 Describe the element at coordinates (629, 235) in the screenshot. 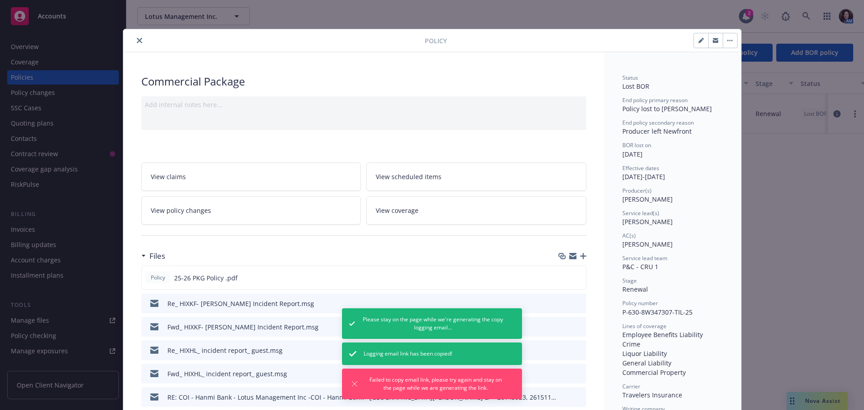

I see `span: AC(s)` at that location.